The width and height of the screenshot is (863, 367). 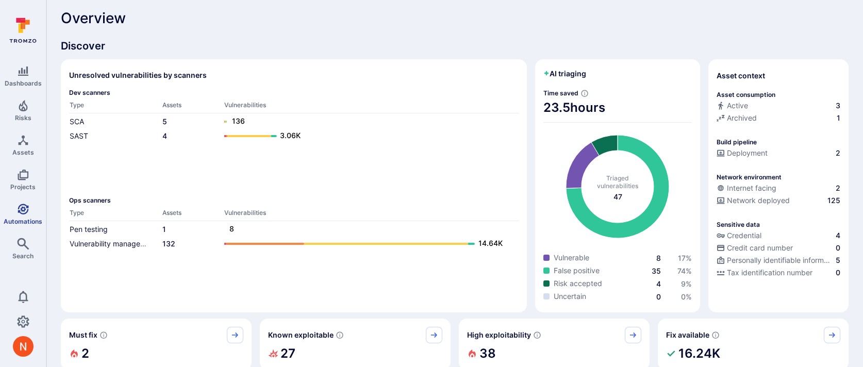 What do you see at coordinates (77, 121) in the screenshot?
I see `a: SCA` at bounding box center [77, 121].